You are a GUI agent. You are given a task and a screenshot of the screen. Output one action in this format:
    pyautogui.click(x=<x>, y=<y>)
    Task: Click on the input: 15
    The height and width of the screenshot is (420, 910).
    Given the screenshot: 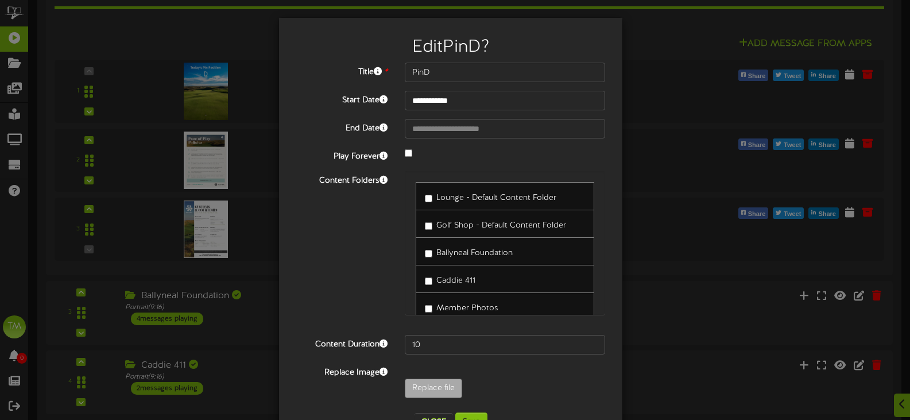 What is the action you would take?
    pyautogui.click(x=505, y=344)
    